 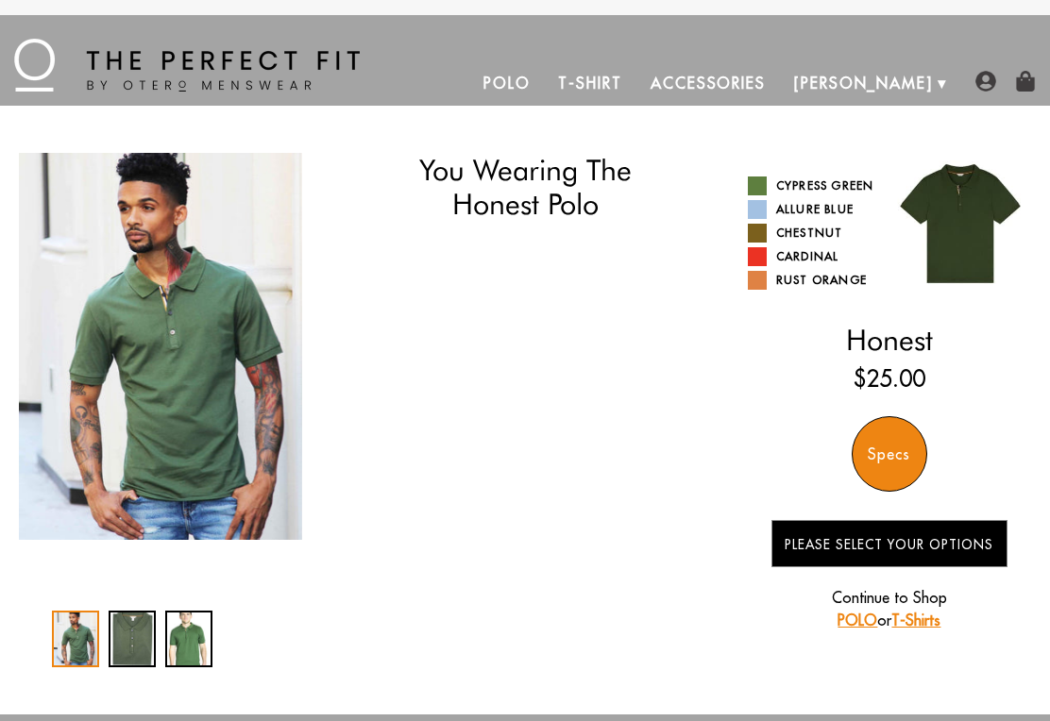 What do you see at coordinates (889, 378) in the screenshot?
I see `ins: $25.00` at bounding box center [889, 378].